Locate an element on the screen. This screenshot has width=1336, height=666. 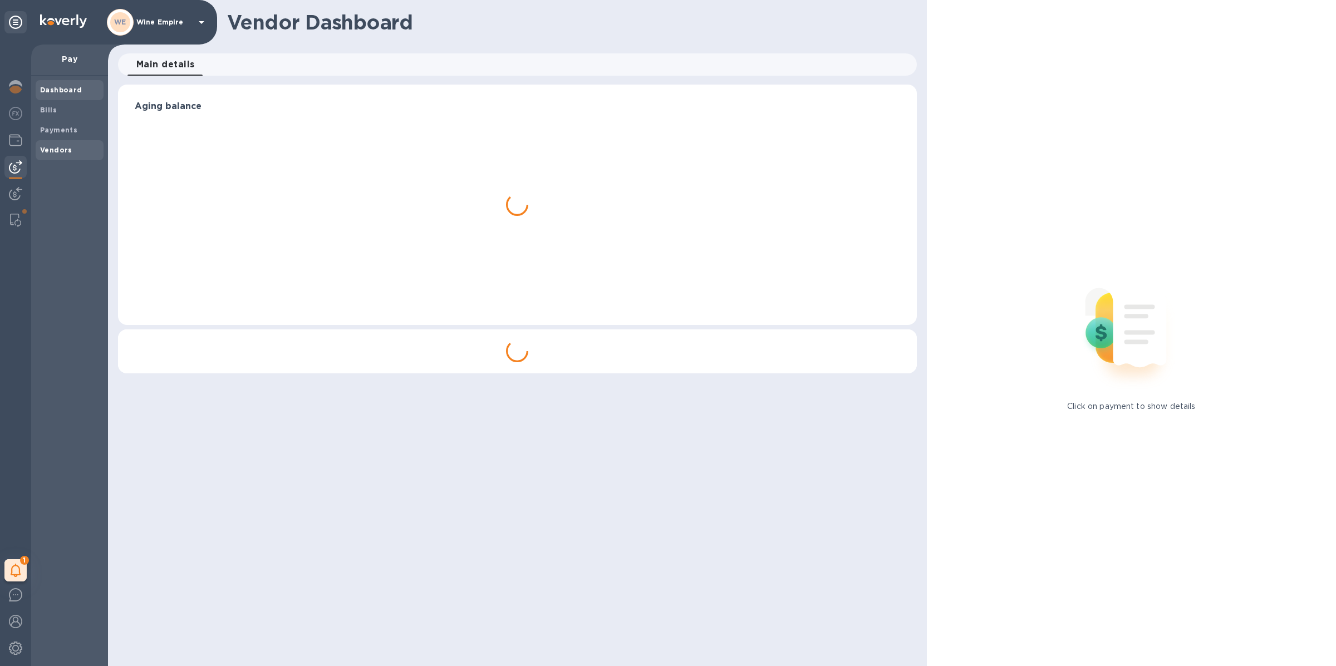
p: Pay is located at coordinates (70, 59).